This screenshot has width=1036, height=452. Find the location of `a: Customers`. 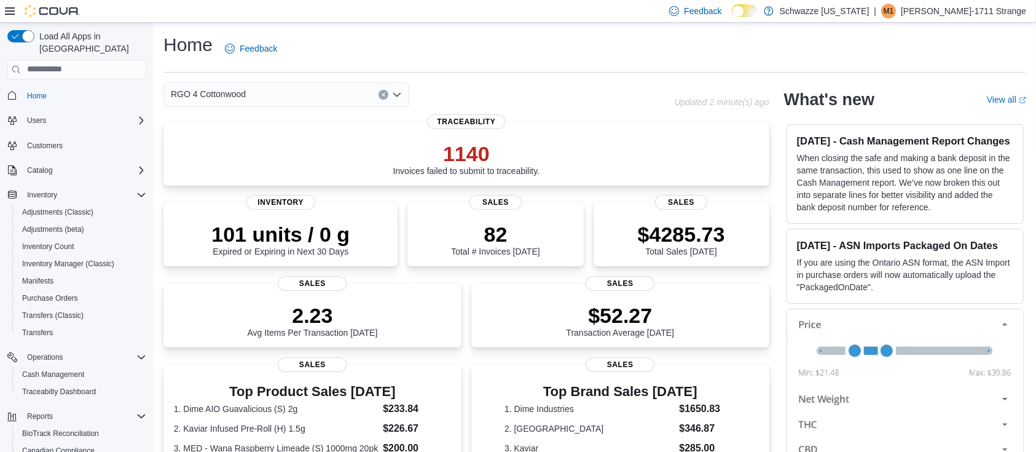

a: Customers is located at coordinates (45, 146).